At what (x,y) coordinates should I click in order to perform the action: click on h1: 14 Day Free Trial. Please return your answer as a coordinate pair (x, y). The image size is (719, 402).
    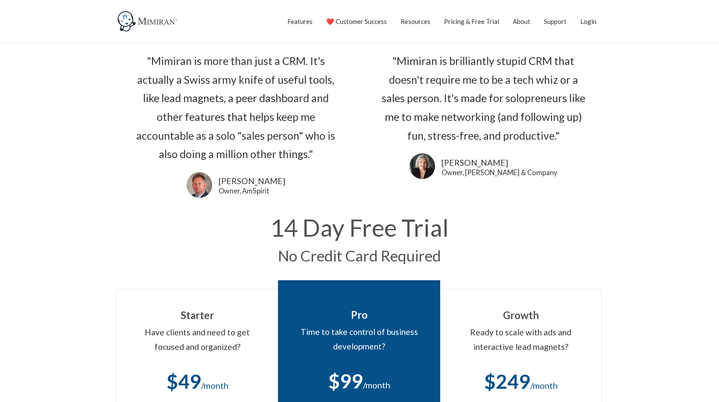
    Looking at the image, I should click on (359, 227).